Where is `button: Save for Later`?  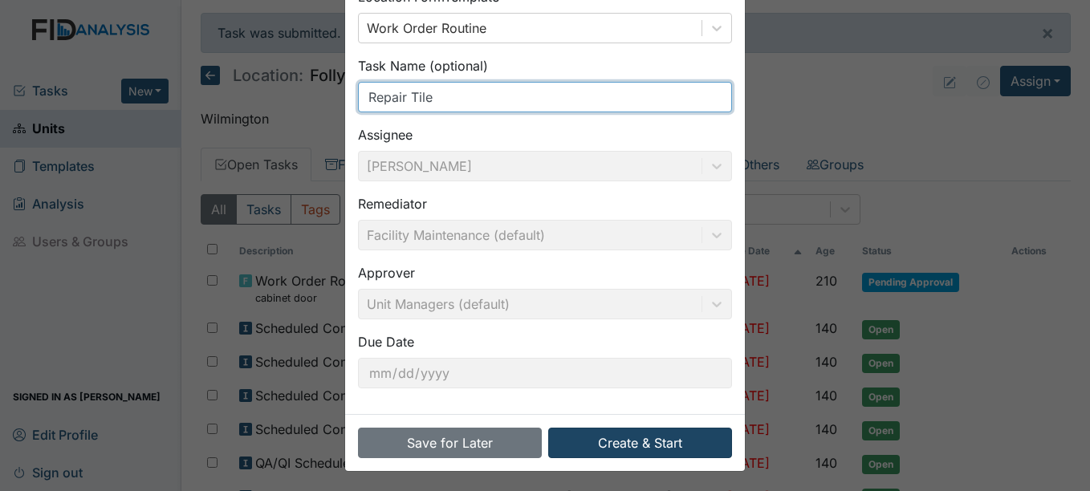 button: Save for Later is located at coordinates (449, 443).